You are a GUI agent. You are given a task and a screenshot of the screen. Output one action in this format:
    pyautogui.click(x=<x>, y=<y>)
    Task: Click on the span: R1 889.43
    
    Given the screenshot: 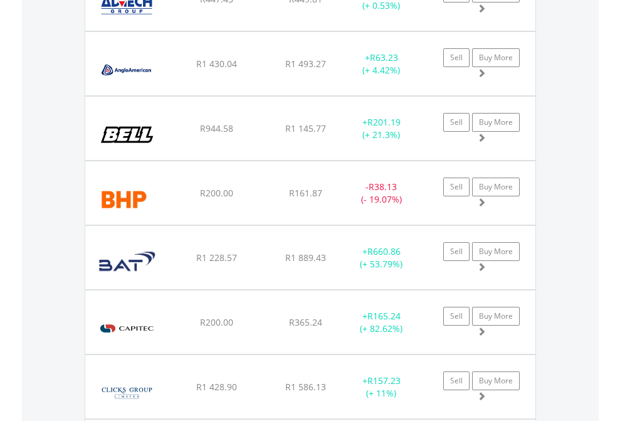 What is the action you would take?
    pyautogui.click(x=306, y=257)
    